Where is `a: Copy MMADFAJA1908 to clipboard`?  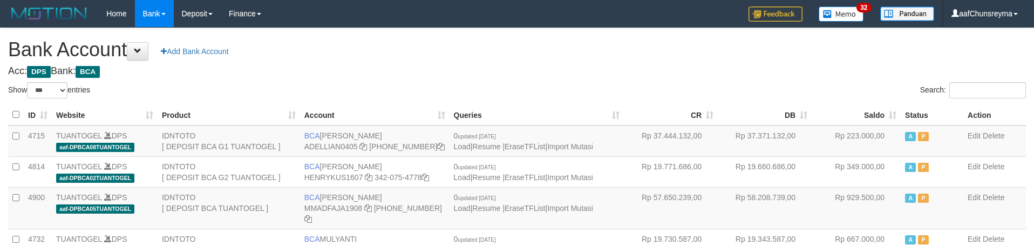
a: Copy MMADFAJA1908 to clipboard is located at coordinates (368, 208).